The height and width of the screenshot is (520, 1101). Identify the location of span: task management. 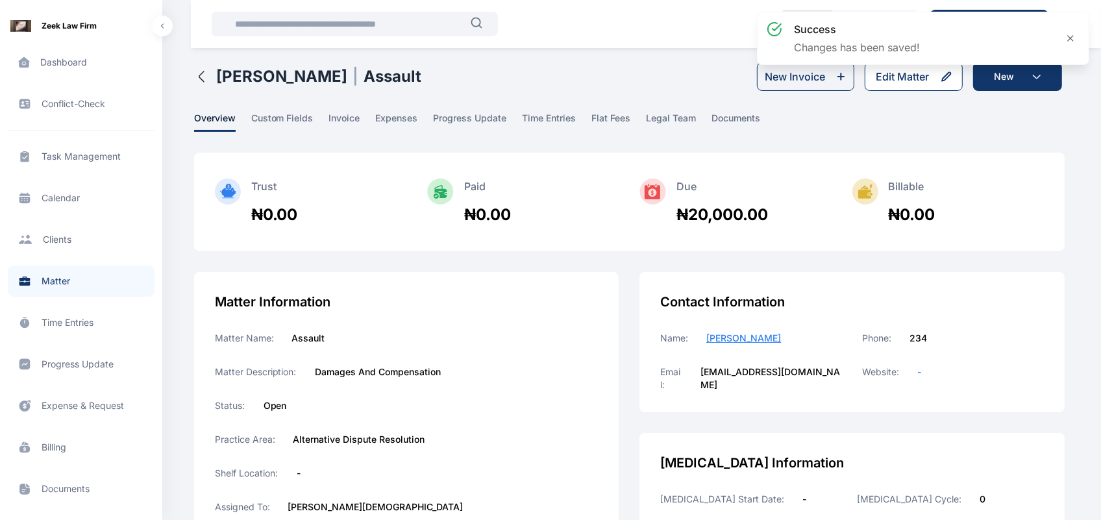
(81, 156).